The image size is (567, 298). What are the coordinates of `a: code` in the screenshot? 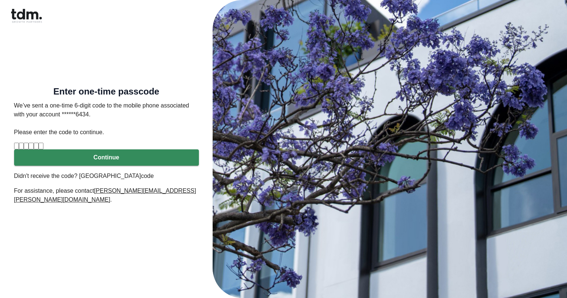 It's located at (147, 176).